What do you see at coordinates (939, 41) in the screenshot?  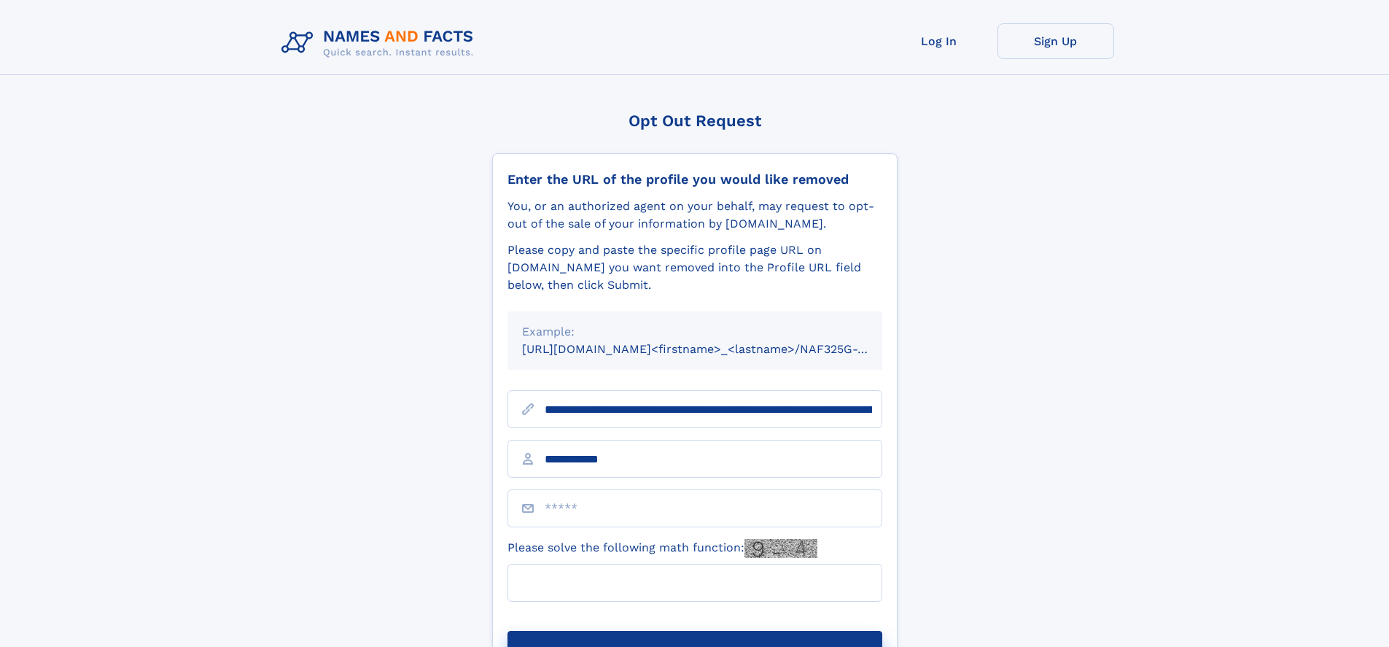 I see `a: Log In` at bounding box center [939, 41].